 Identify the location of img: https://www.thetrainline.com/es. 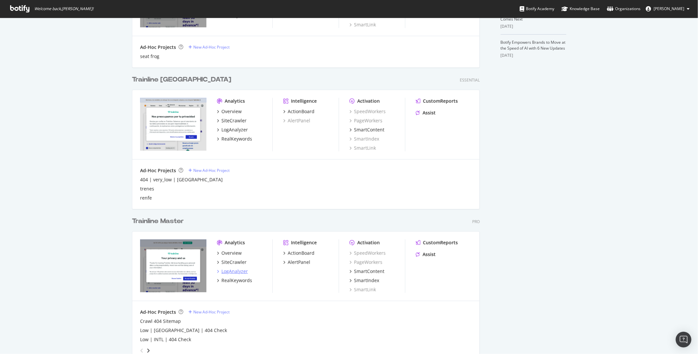
(173, 124).